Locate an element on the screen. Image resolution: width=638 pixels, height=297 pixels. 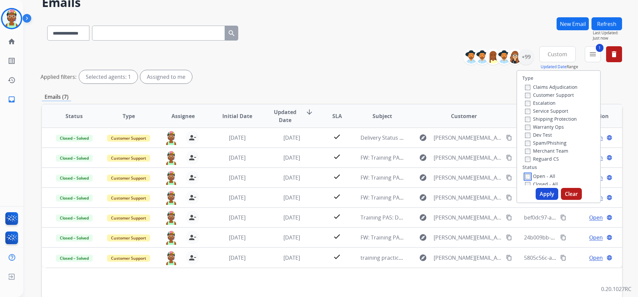
span: Type is located at coordinates (129, 116).